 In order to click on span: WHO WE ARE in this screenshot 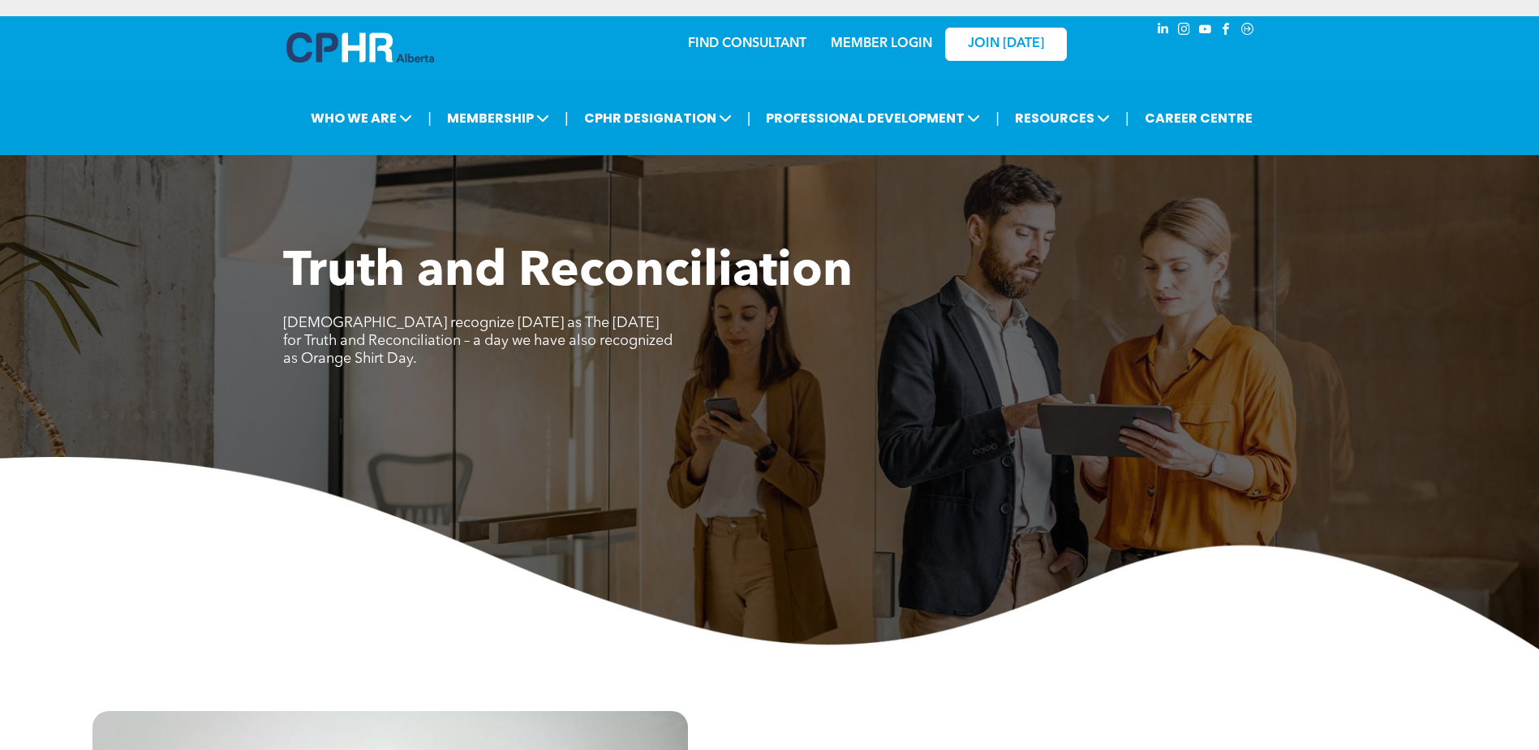, I will do `click(361, 118)`.